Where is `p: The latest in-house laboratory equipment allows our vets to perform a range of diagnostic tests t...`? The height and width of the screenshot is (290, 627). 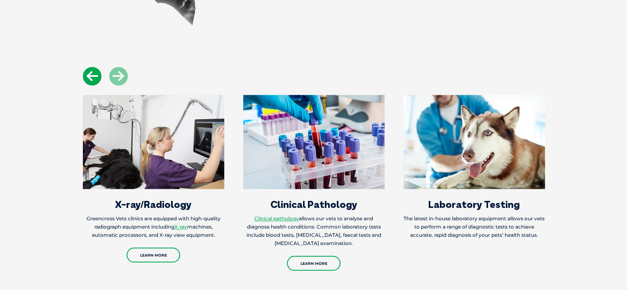
p: The latest in-house laboratory equipment allows our vets to perform a range of diagnostic tests t... is located at coordinates (474, 227).